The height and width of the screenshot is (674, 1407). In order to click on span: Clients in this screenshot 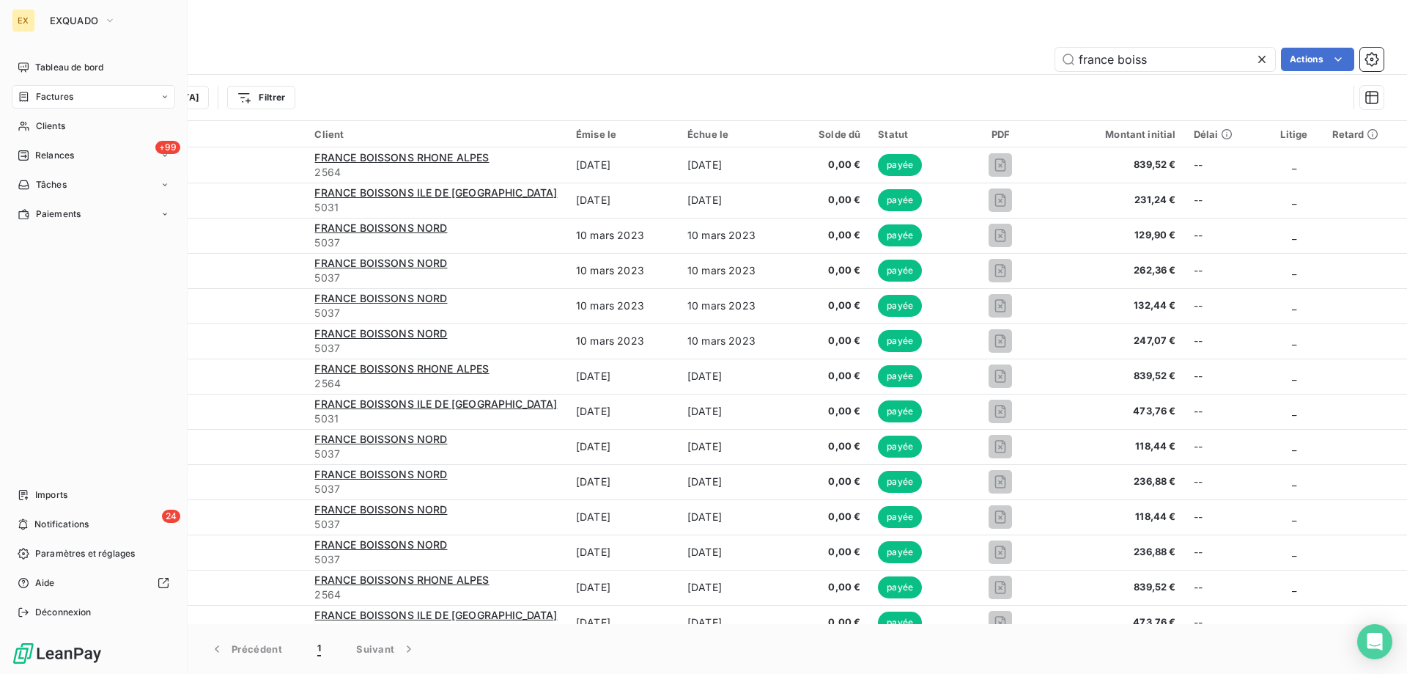, I will do `click(51, 126)`.